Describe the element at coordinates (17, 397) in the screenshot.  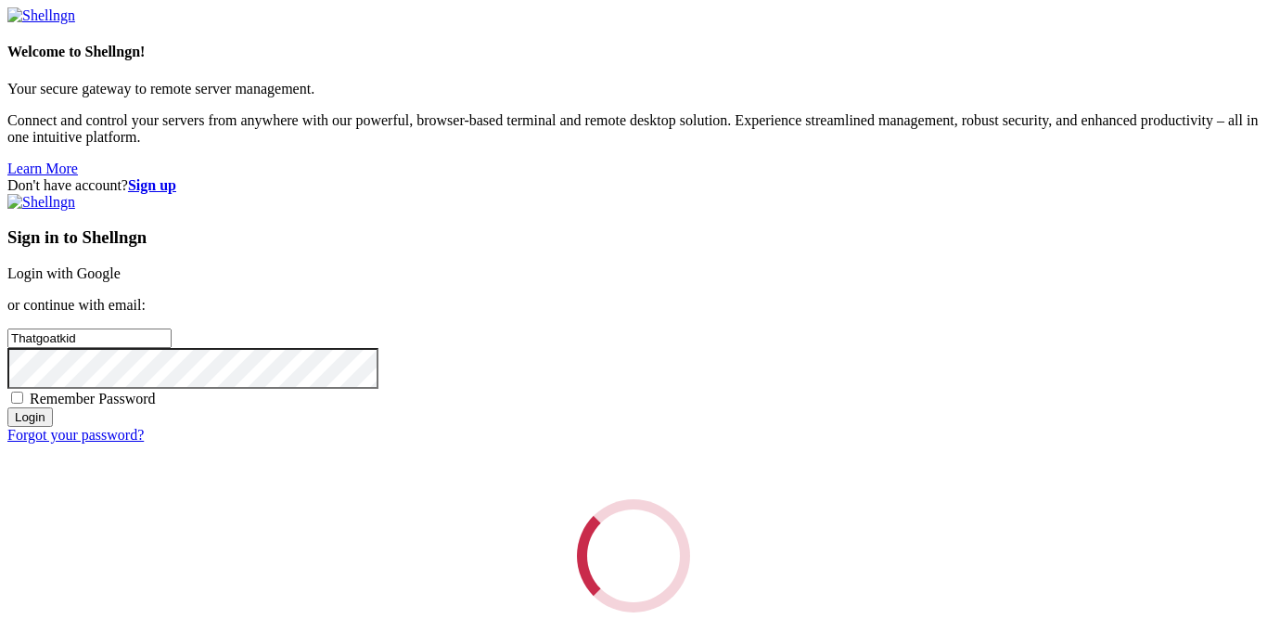
I see `input: Remember Password` at that location.